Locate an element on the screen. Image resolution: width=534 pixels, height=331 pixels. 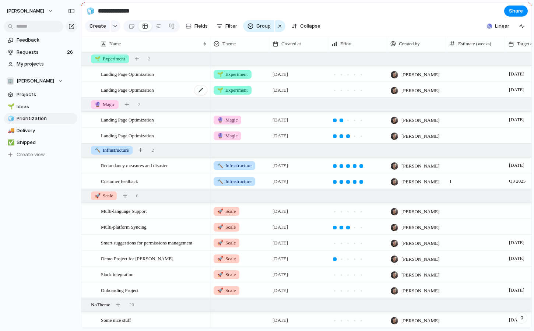
span: Created by is located at coordinates (409, 44).